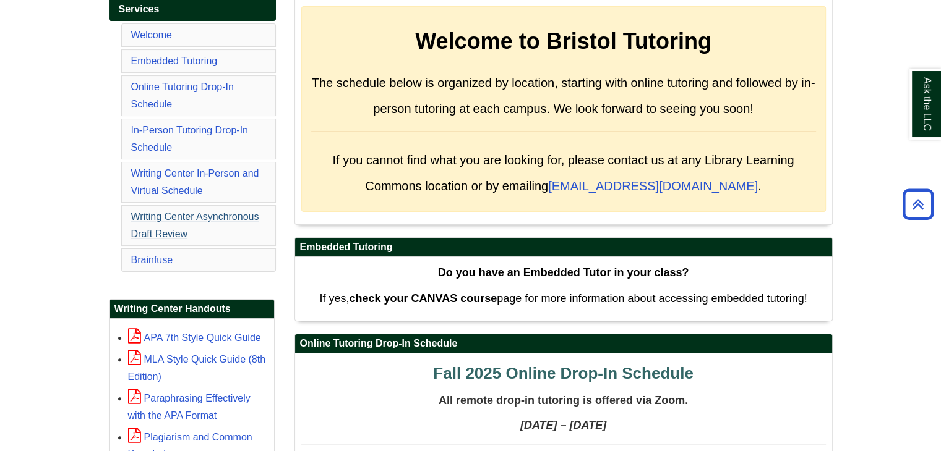  Describe the element at coordinates (152, 260) in the screenshot. I see `a: Brainfuse` at that location.